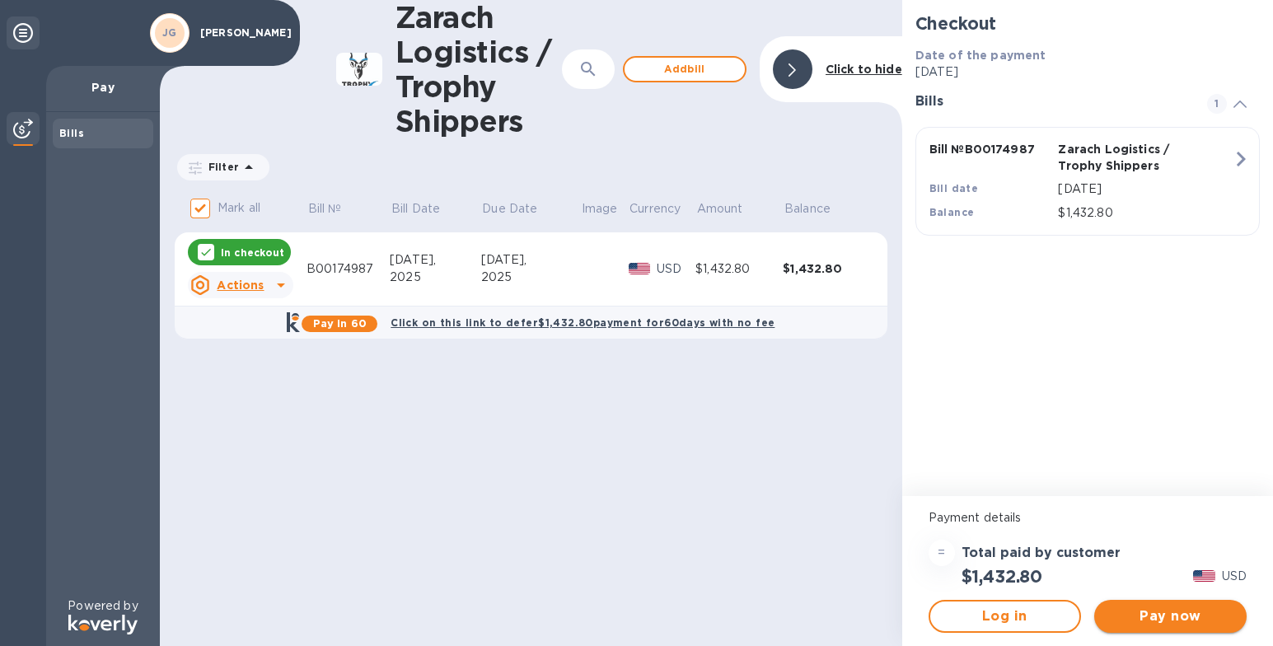 Image resolution: width=1273 pixels, height=646 pixels. Describe the element at coordinates (239, 208) in the screenshot. I see `p: Mark all` at that location.